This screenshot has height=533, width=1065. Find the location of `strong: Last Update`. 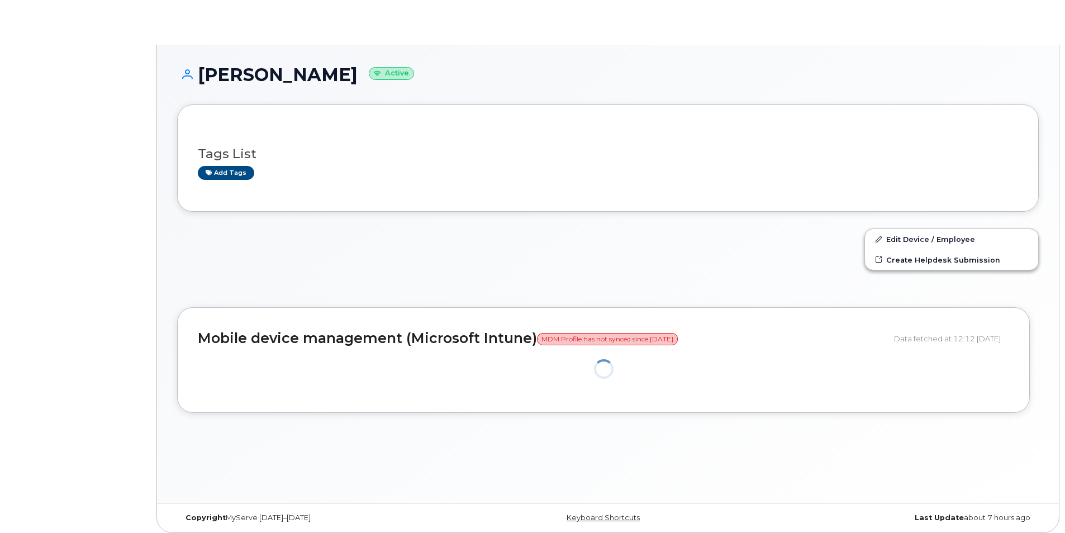

strong: Last Update is located at coordinates (939, 517).